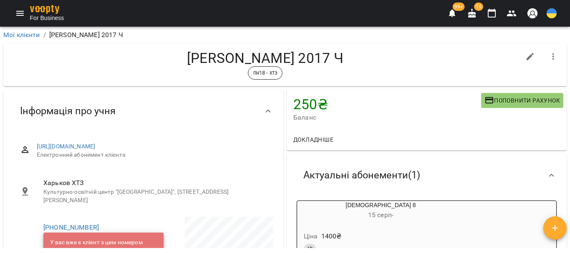  Describe the element at coordinates (331, 237) in the screenshot. I see `p: 1400 ₴` at that location.